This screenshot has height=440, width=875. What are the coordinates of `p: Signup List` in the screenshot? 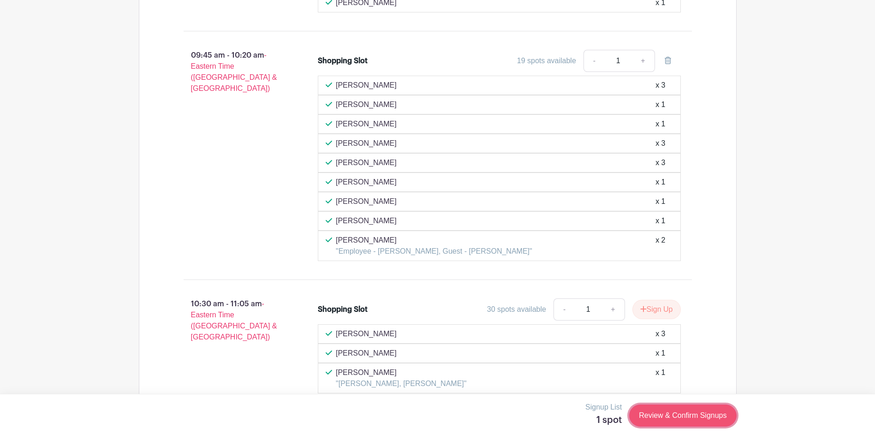 It's located at (603, 407).